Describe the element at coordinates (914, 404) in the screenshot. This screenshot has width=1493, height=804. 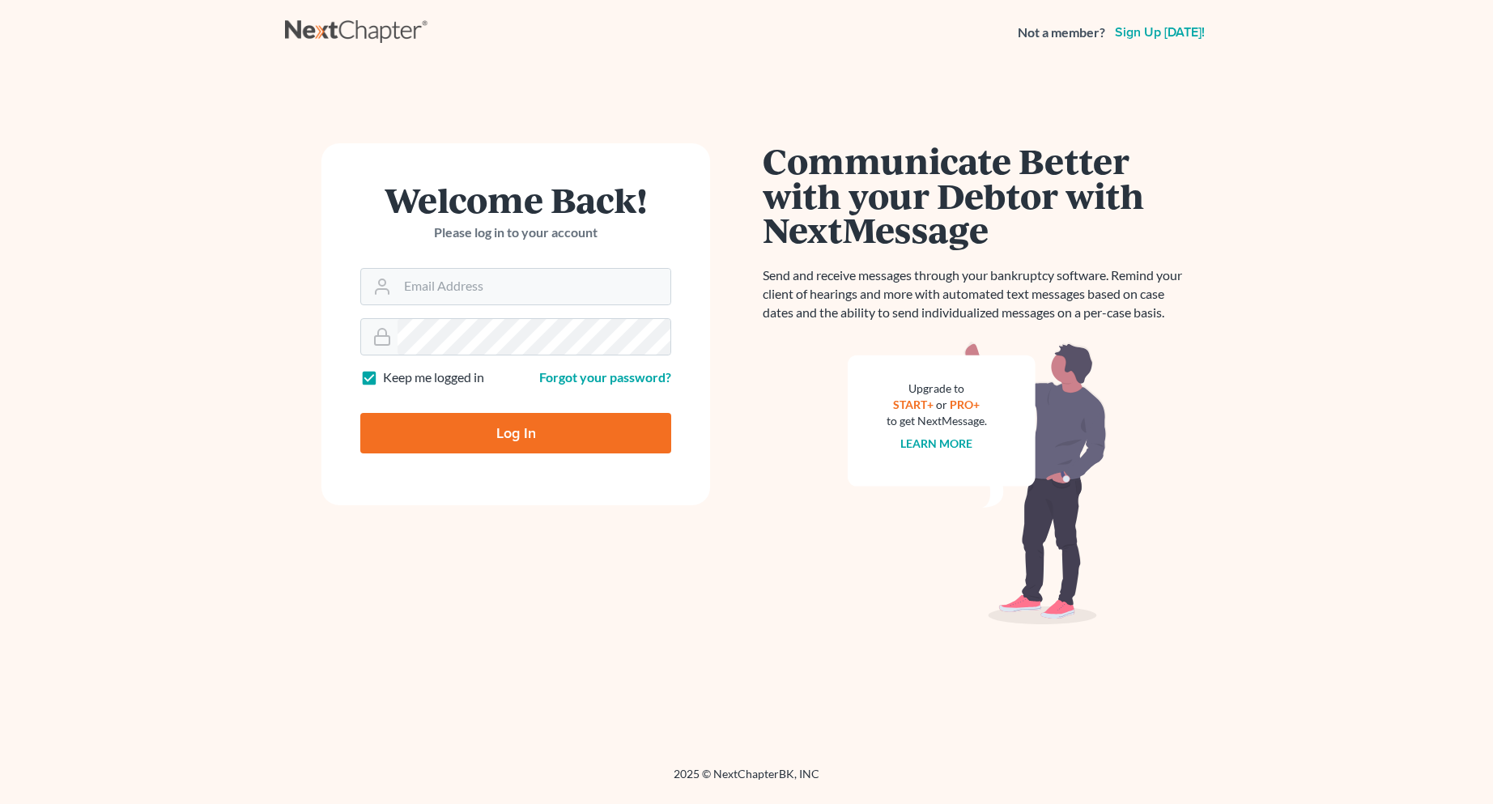
I see `a: START+` at that location.